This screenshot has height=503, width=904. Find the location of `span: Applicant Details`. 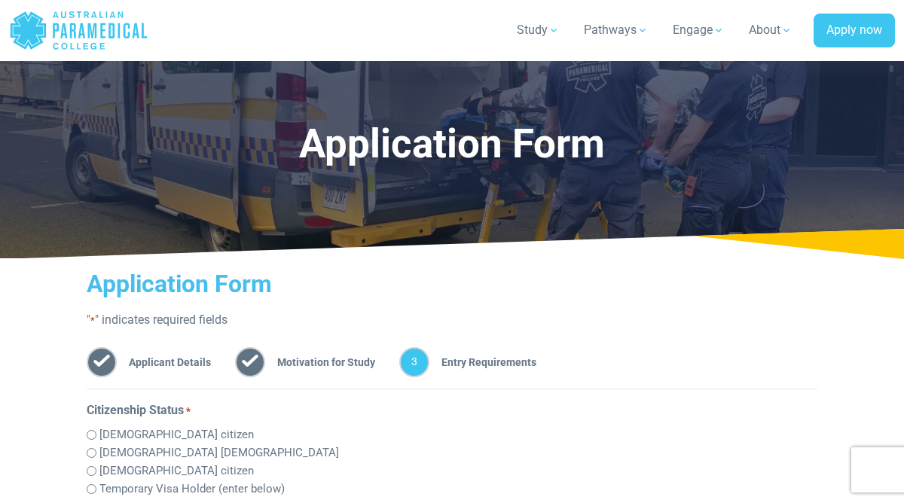

span: Applicant Details is located at coordinates (164, 362).